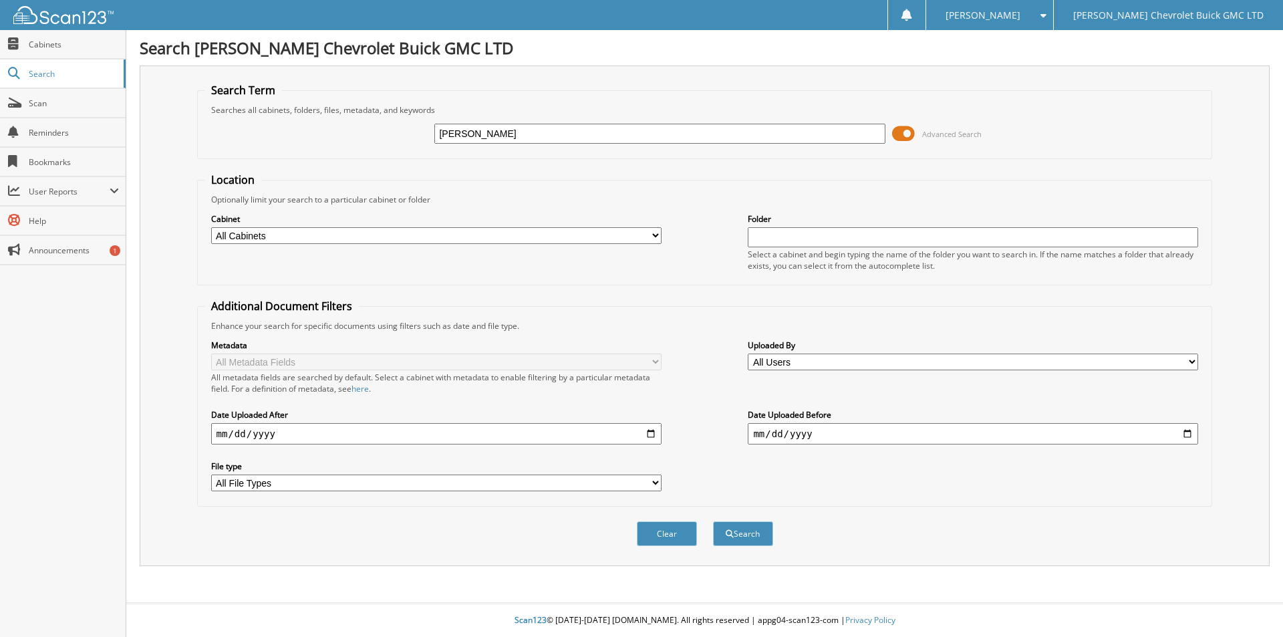 The image size is (1283, 637). I want to click on span: User Reports, so click(69, 191).